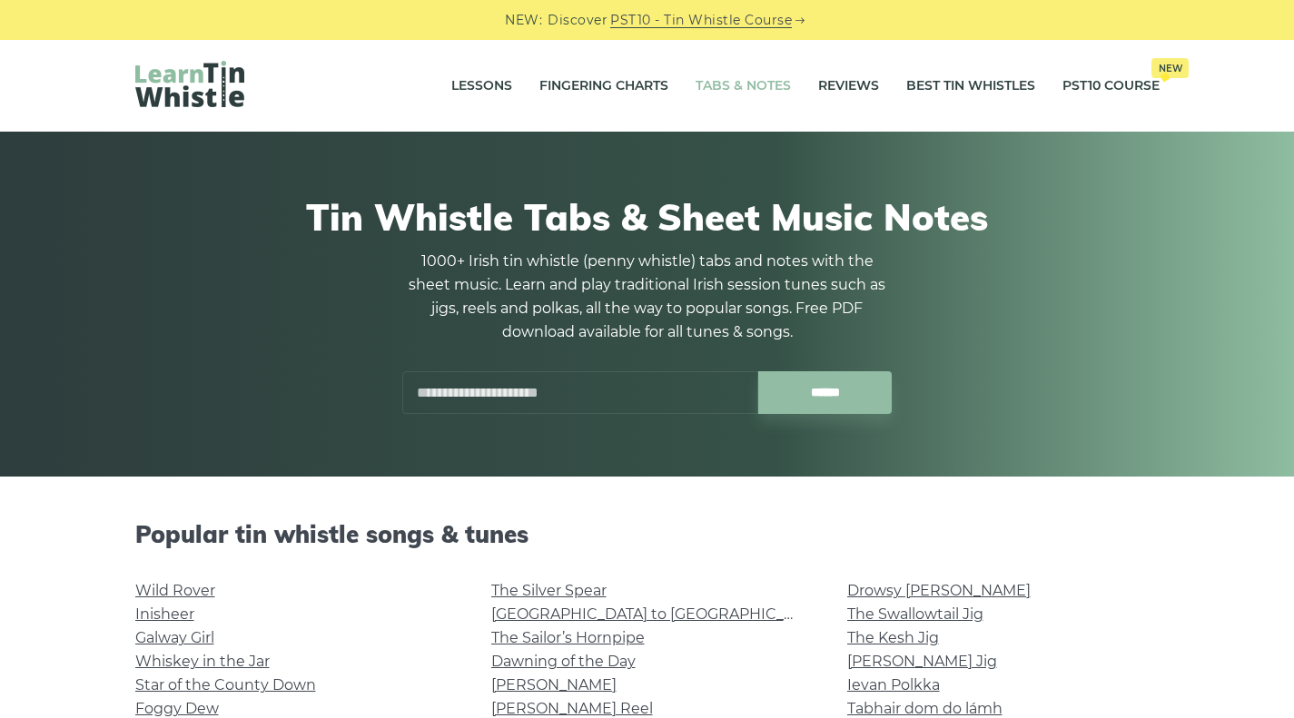  Describe the element at coordinates (568, 638) in the screenshot. I see `a: The Sailor’s Hornpipe` at that location.